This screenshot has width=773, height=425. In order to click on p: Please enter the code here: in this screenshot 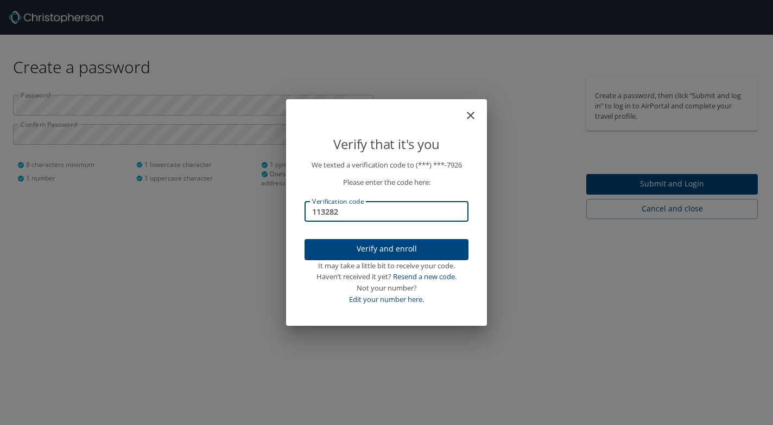, I will do `click(386, 182)`.